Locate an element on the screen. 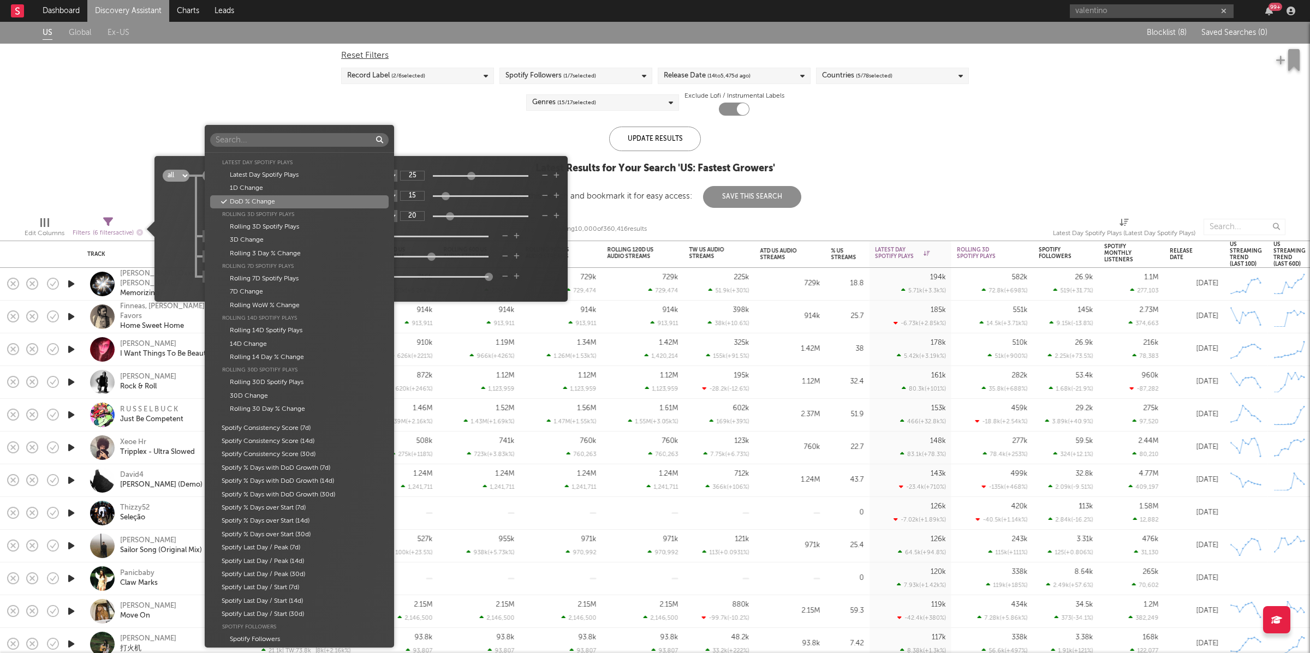 This screenshot has height=653, width=1310. div: DoD % Change is located at coordinates (299, 202).